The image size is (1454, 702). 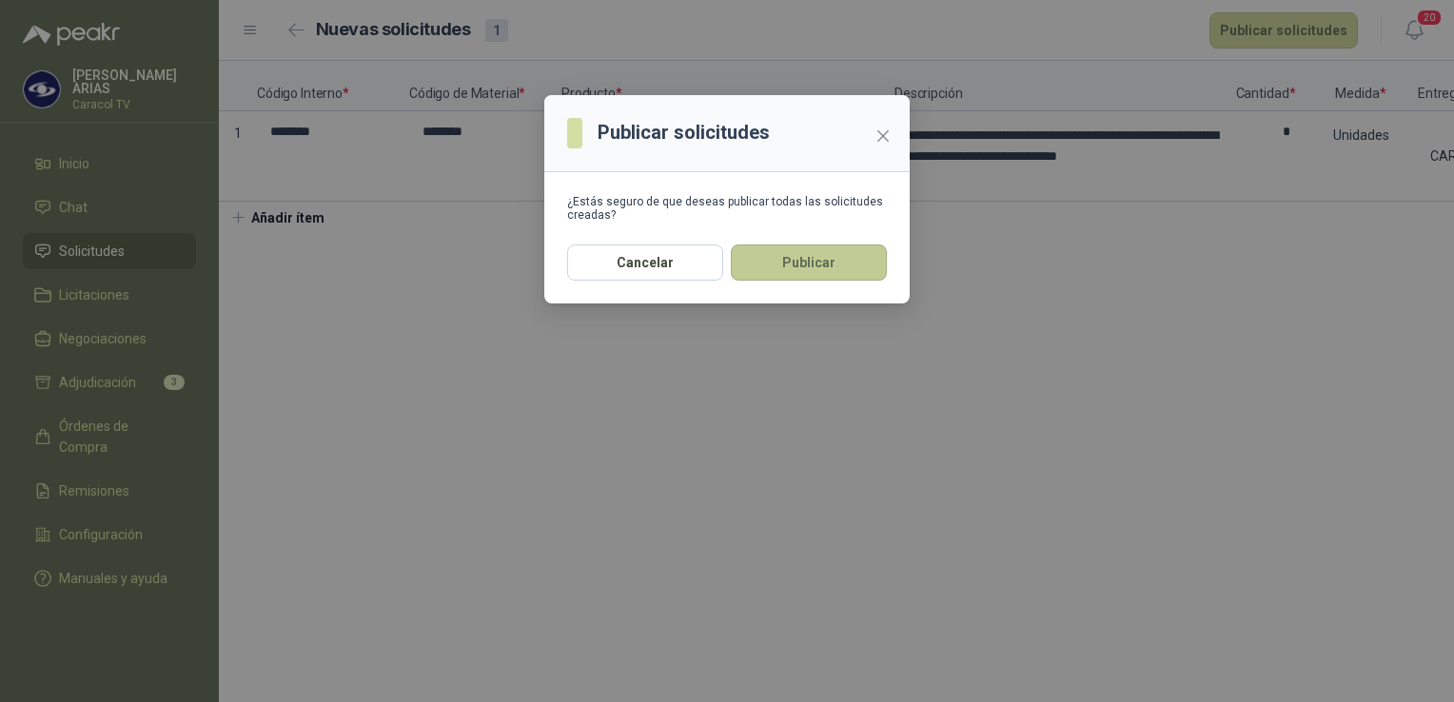 I want to click on h3: Publicar solicitudes, so click(x=683, y=132).